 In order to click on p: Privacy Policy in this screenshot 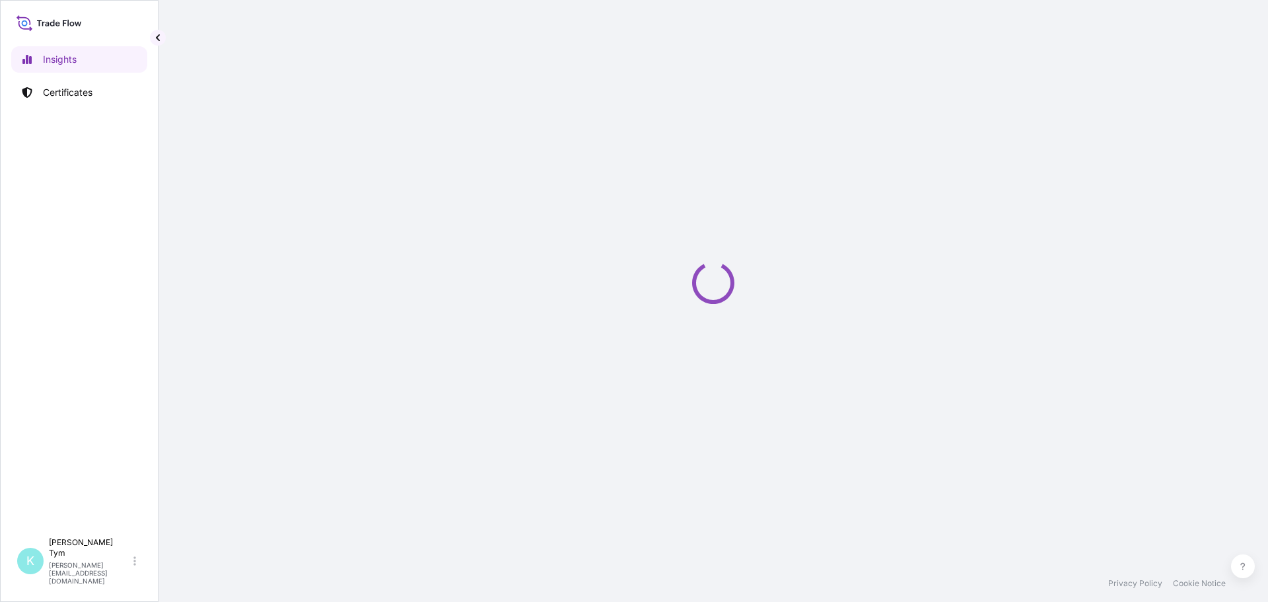, I will do `click(1135, 583)`.